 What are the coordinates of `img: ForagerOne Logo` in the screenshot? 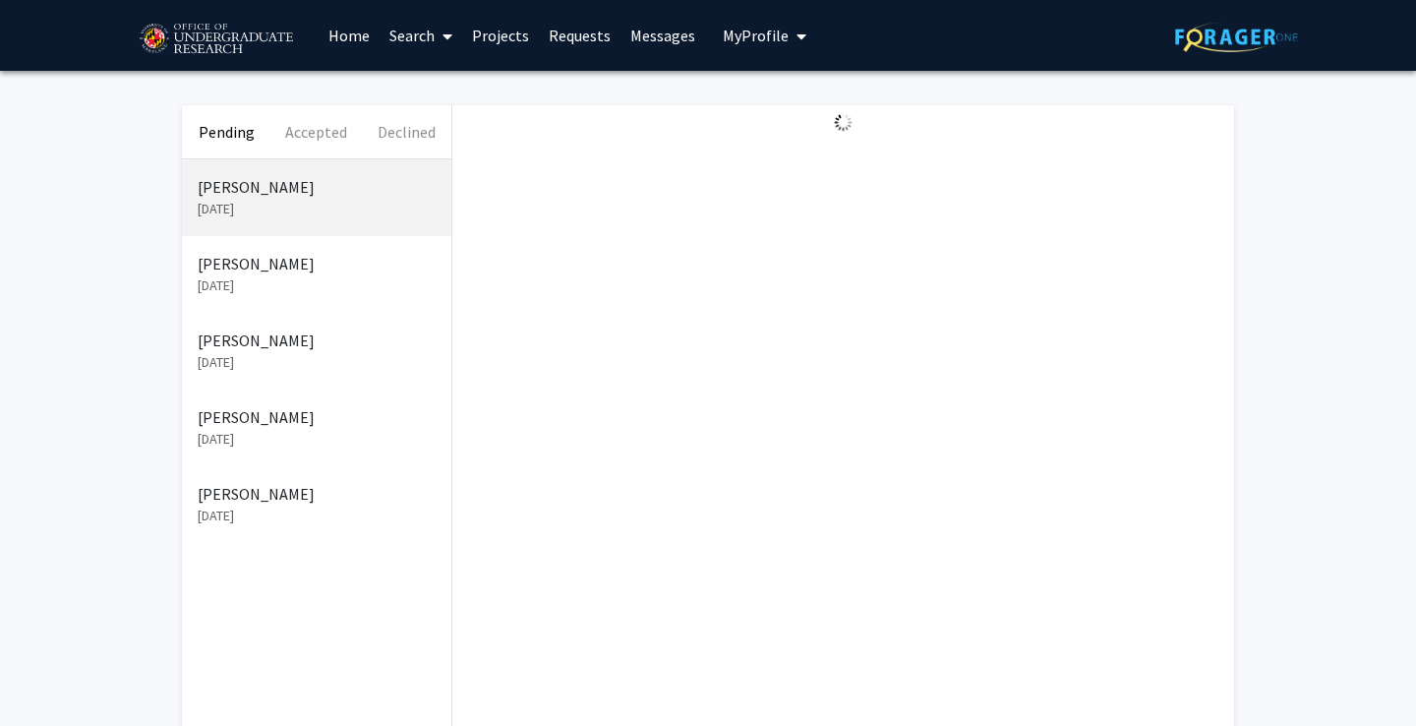 It's located at (1236, 36).